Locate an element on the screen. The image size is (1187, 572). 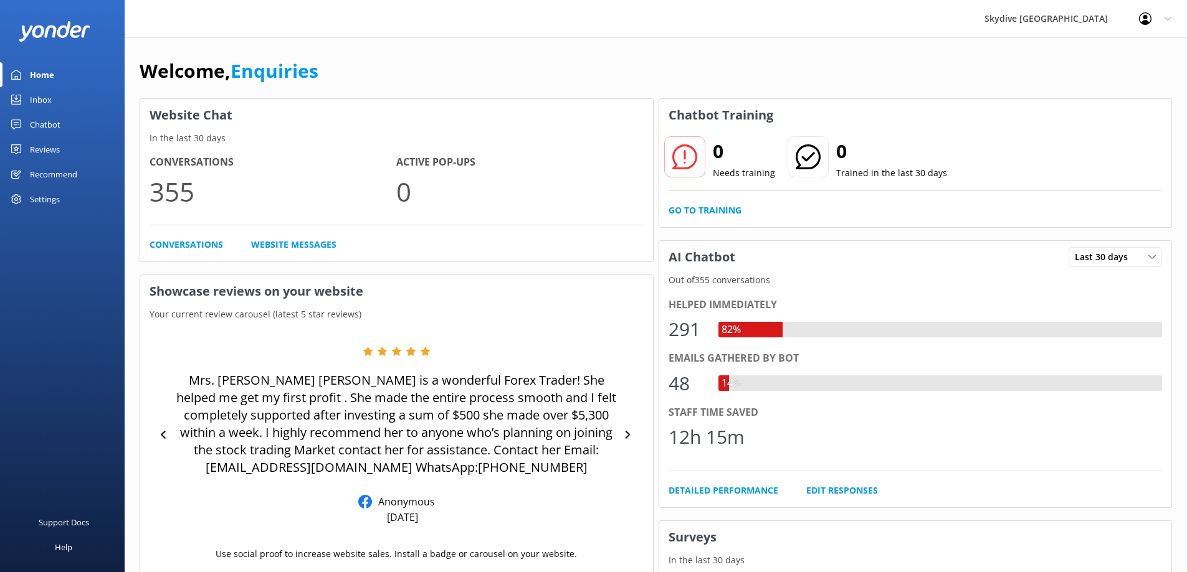
div: Helped immediately is located at coordinates (915, 305).